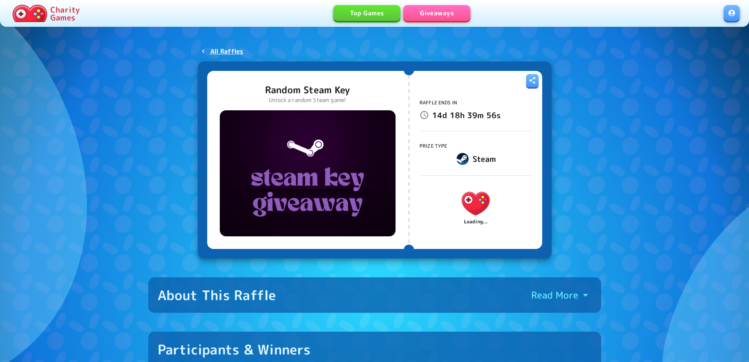 Image resolution: width=749 pixels, height=362 pixels. I want to click on p: Read More, so click(555, 295).